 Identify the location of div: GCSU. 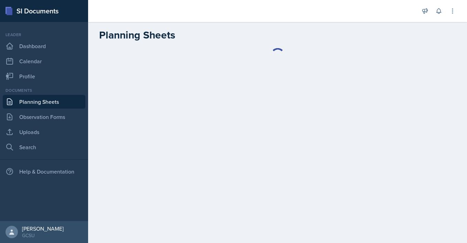
(43, 236).